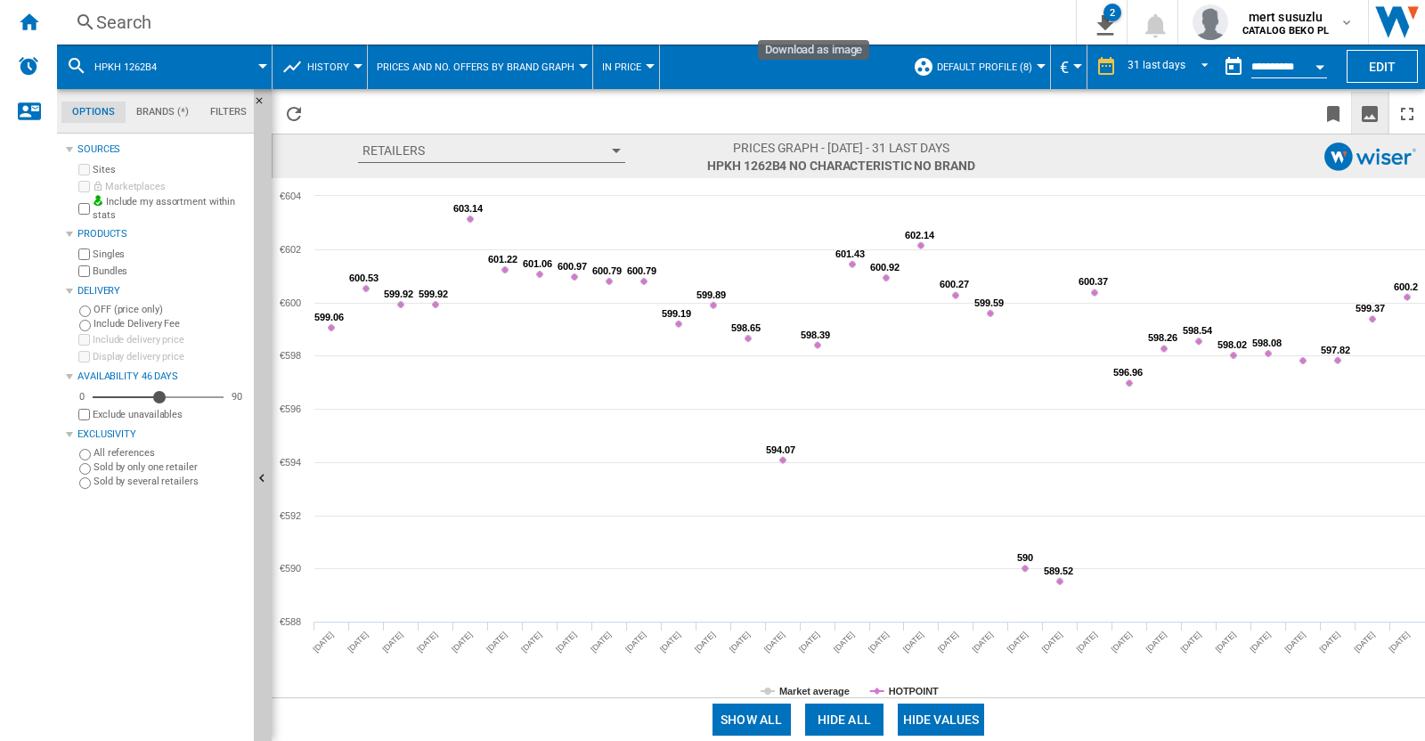 The width and height of the screenshot is (1425, 741). I want to click on button: Hide, so click(264, 105).